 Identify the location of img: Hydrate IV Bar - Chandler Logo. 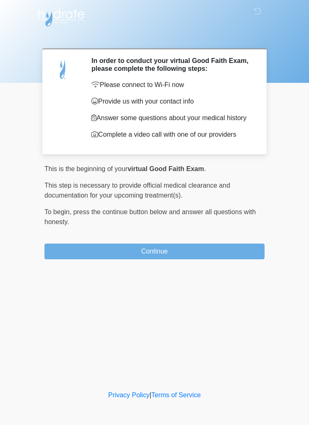
(61, 17).